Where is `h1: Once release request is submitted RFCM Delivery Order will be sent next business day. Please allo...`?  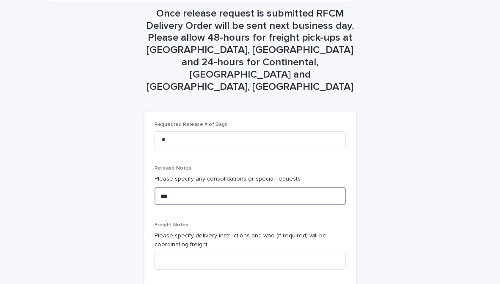 h1: Once release request is submitted RFCM Delivery Order will be sent next business day. Please allo... is located at coordinates (250, 50).